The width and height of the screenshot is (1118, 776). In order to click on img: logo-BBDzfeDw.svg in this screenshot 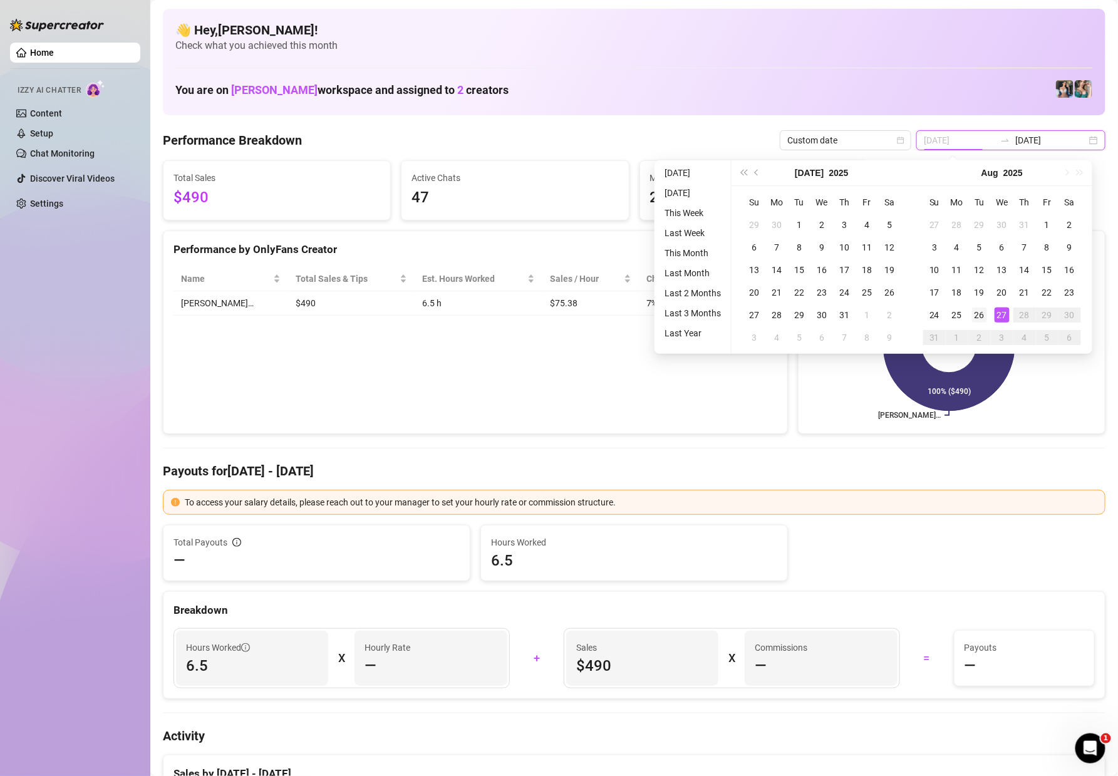, I will do `click(57, 25)`.